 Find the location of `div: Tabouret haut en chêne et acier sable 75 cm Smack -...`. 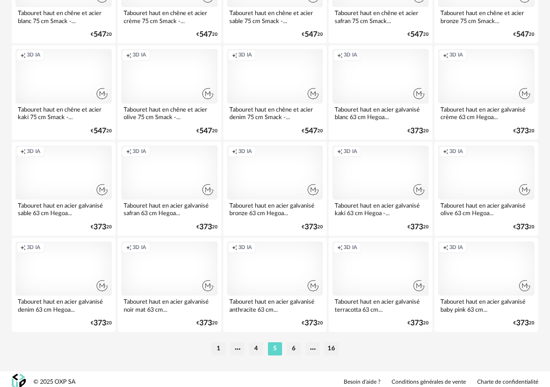

div: Tabouret haut en chêne et acier sable 75 cm Smack -... is located at coordinates (275, 16).